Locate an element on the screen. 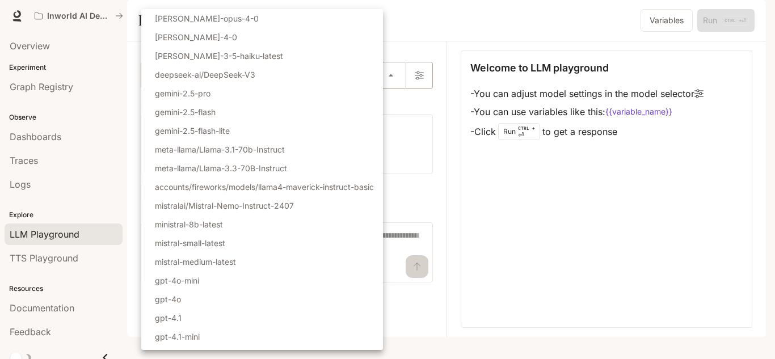 Image resolution: width=775 pixels, height=359 pixels. p: gpt-4o is located at coordinates (168, 299).